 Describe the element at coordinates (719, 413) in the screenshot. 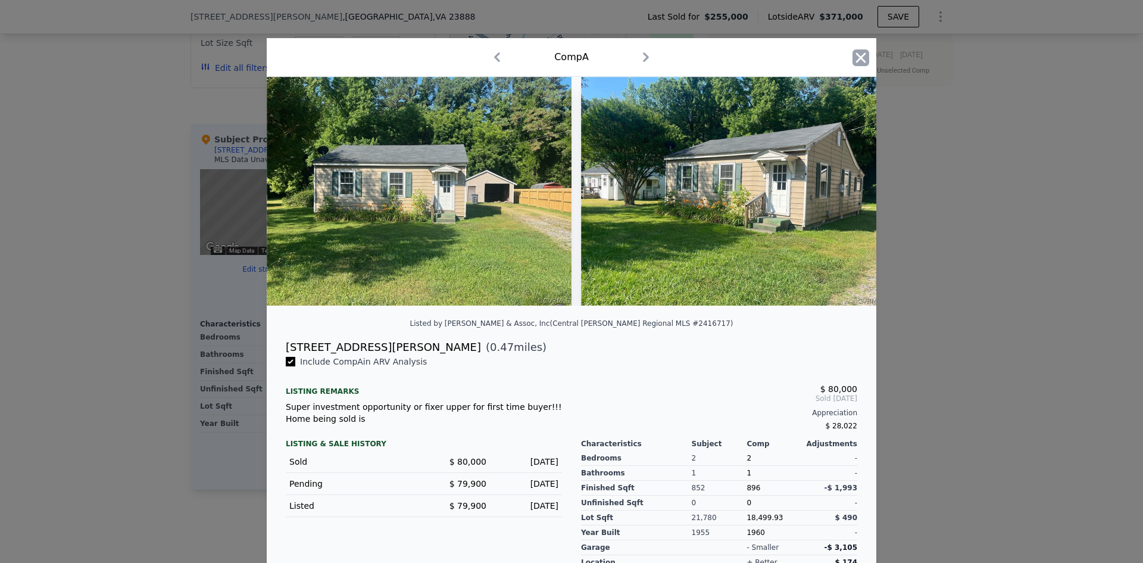

I see `div: Appreciation` at that location.